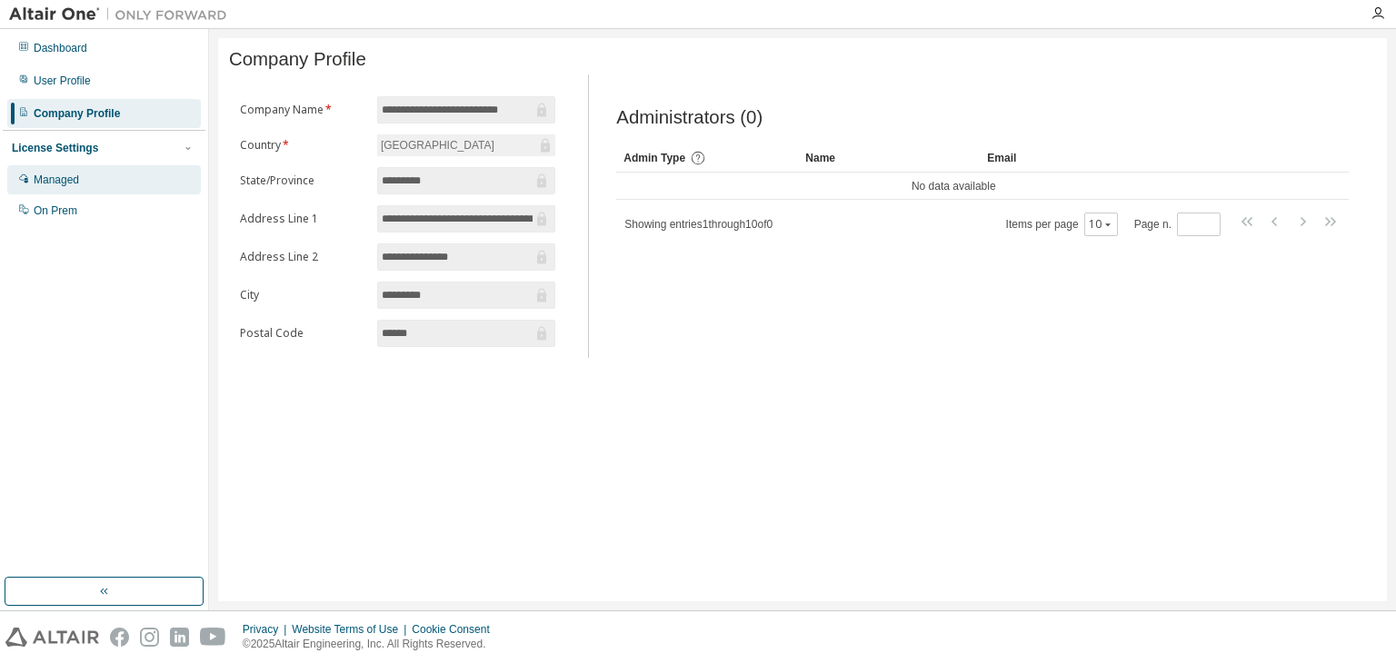  What do you see at coordinates (56, 180) in the screenshot?
I see `div: Managed` at bounding box center [56, 180].